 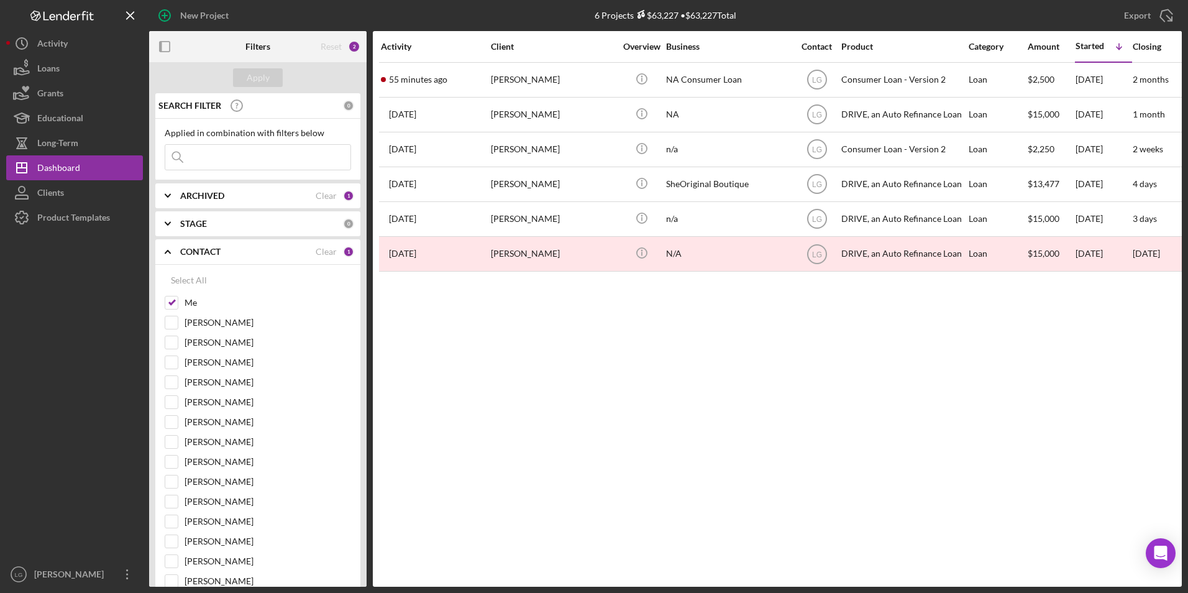 I want to click on div: Started, so click(x=1090, y=46).